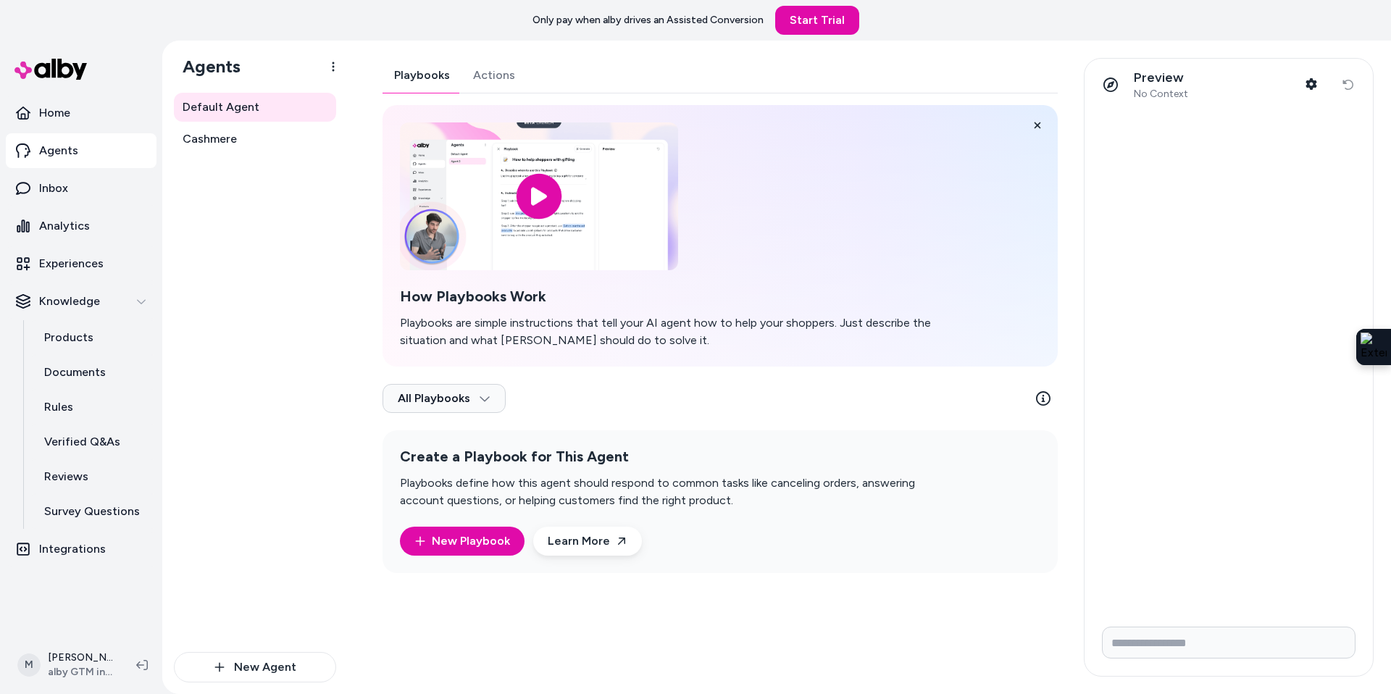  I want to click on a: Learn More, so click(587, 541).